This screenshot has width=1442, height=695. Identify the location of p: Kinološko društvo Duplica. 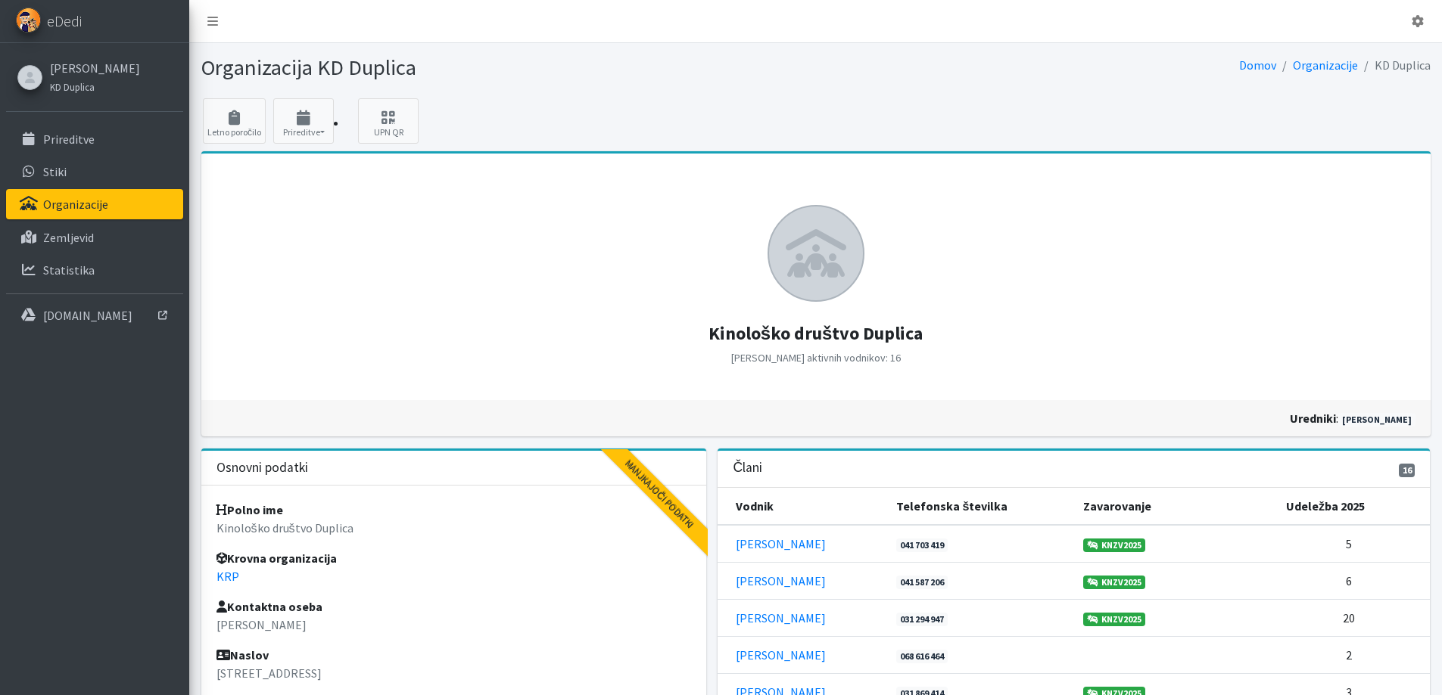
(454, 528).